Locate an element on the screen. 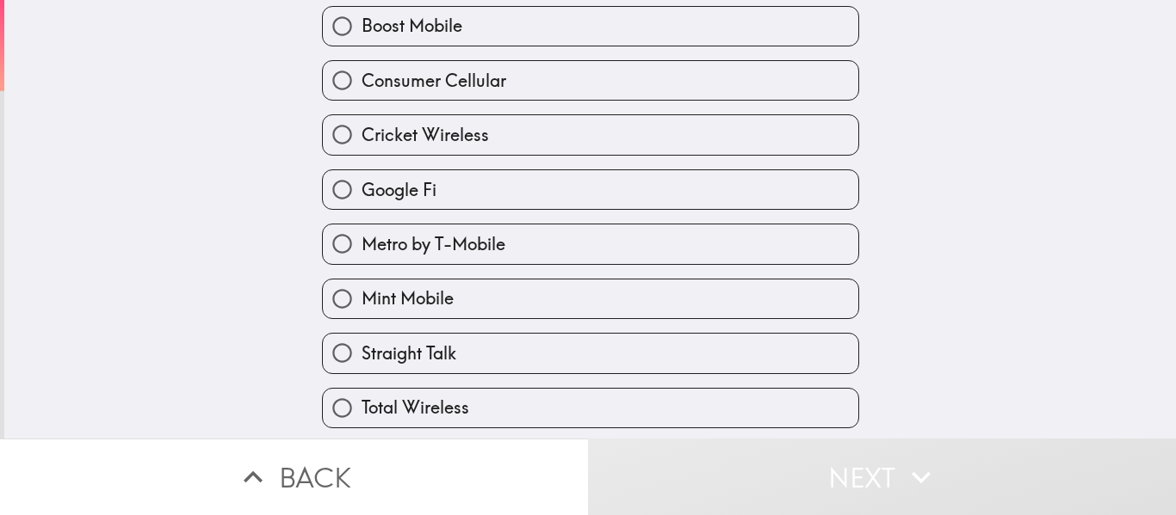  button: Straight Talk is located at coordinates (590, 353).